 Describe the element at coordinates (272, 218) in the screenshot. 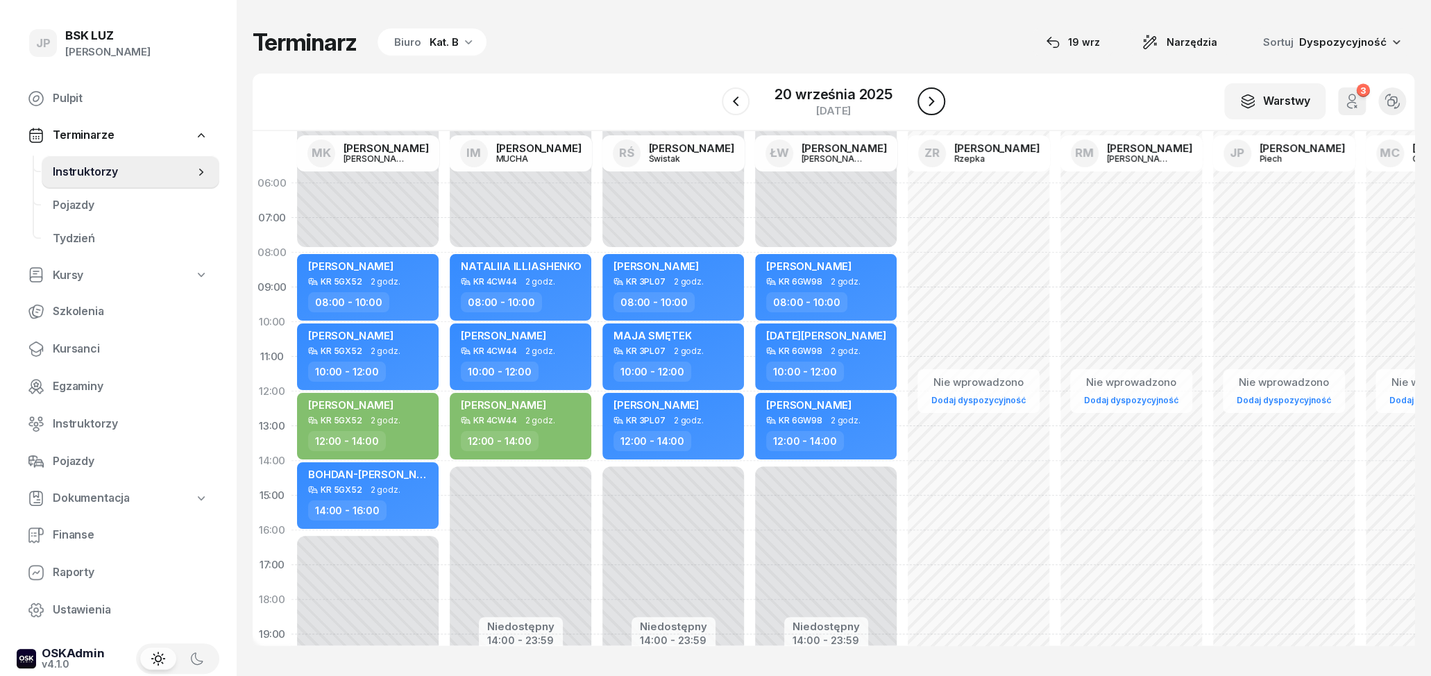

I see `div: 07:00` at that location.